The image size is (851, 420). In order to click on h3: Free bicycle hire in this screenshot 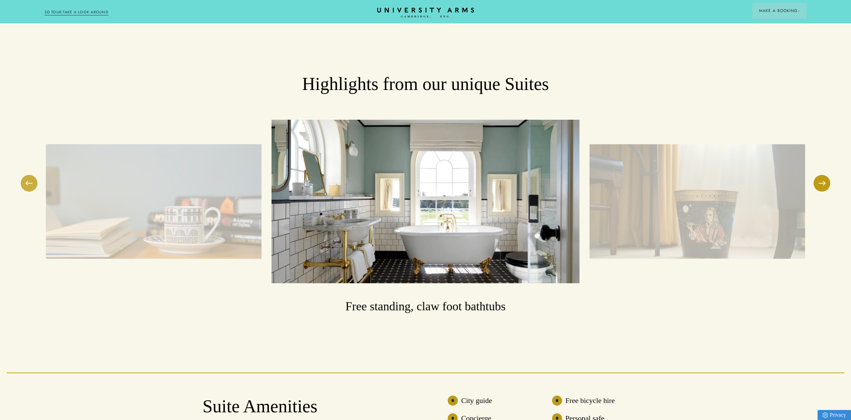, I will do `click(590, 401)`.